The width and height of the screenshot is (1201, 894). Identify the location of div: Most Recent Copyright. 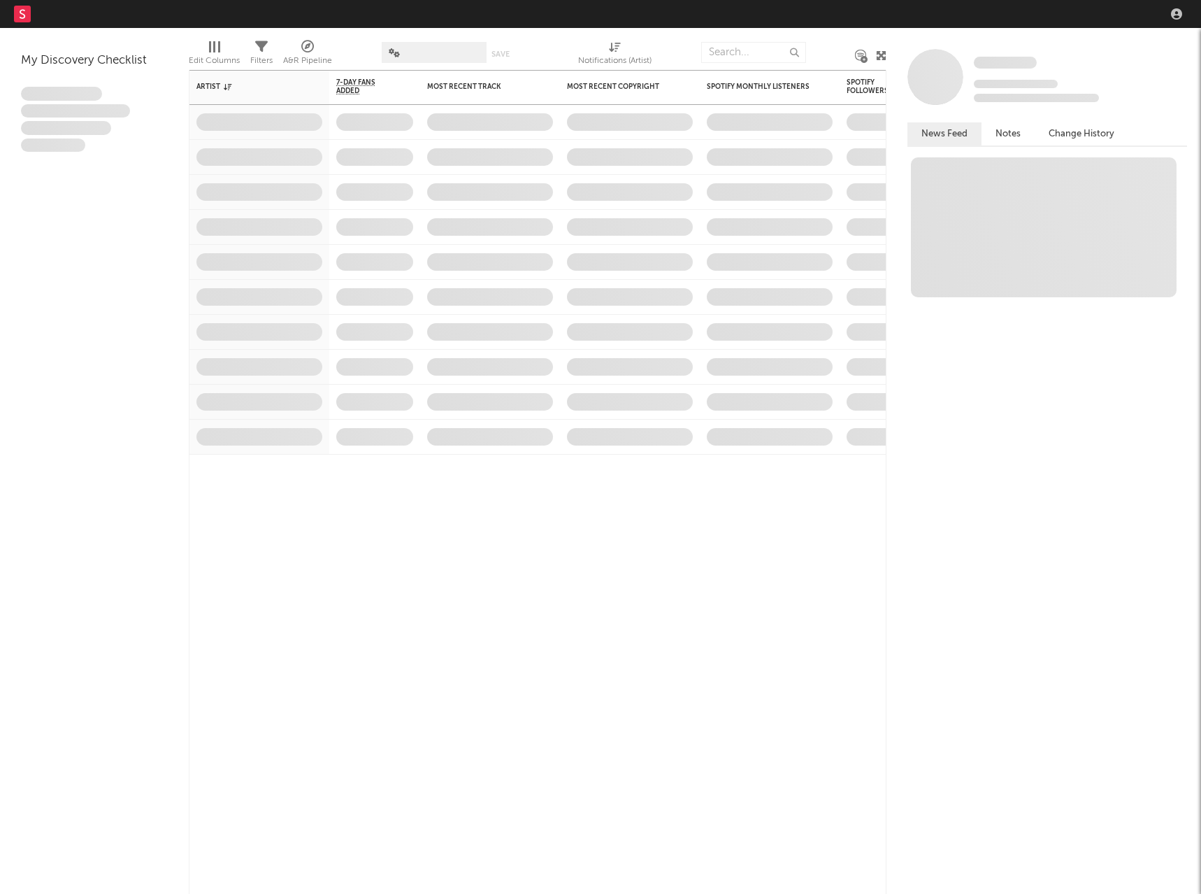
(619, 87).